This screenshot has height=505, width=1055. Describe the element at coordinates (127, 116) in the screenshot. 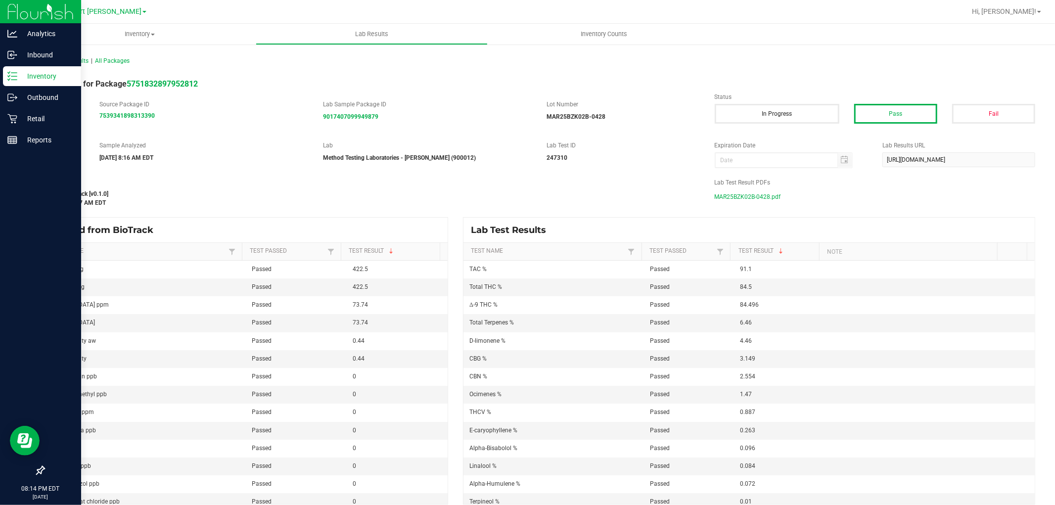

I see `strong: 7539341898313390` at that location.